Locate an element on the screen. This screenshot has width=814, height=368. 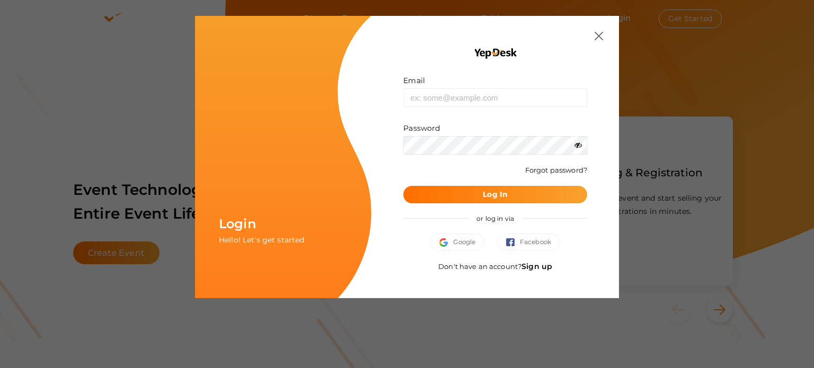
button: Google is located at coordinates (457, 242).